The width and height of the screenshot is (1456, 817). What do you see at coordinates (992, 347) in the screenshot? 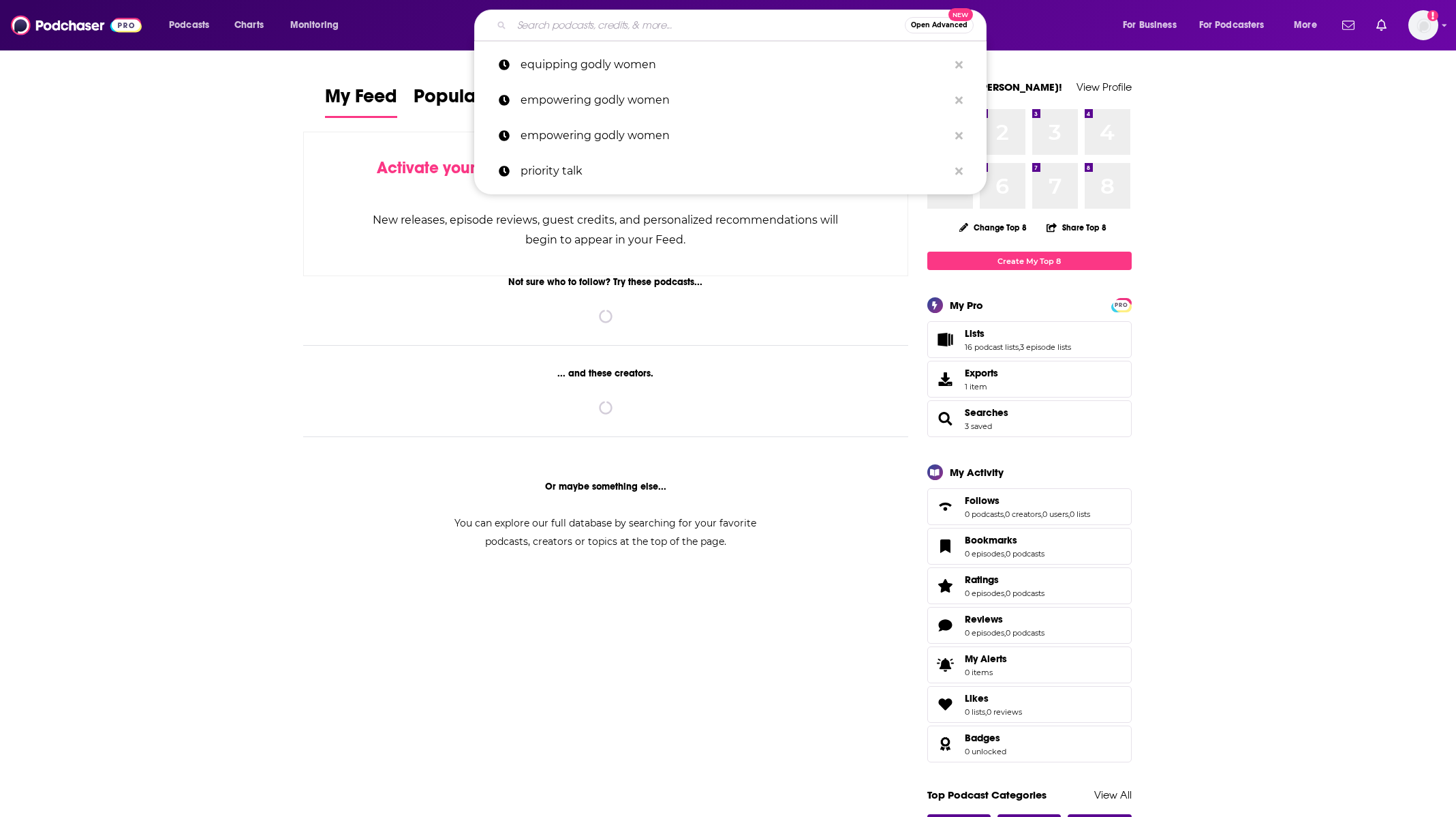
I see `a: 16 podcast lists` at bounding box center [992, 347].